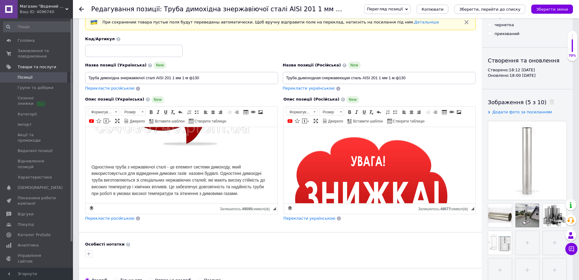 The image size is (579, 280). I want to click on button: Зберегти зміни, so click(552, 9).